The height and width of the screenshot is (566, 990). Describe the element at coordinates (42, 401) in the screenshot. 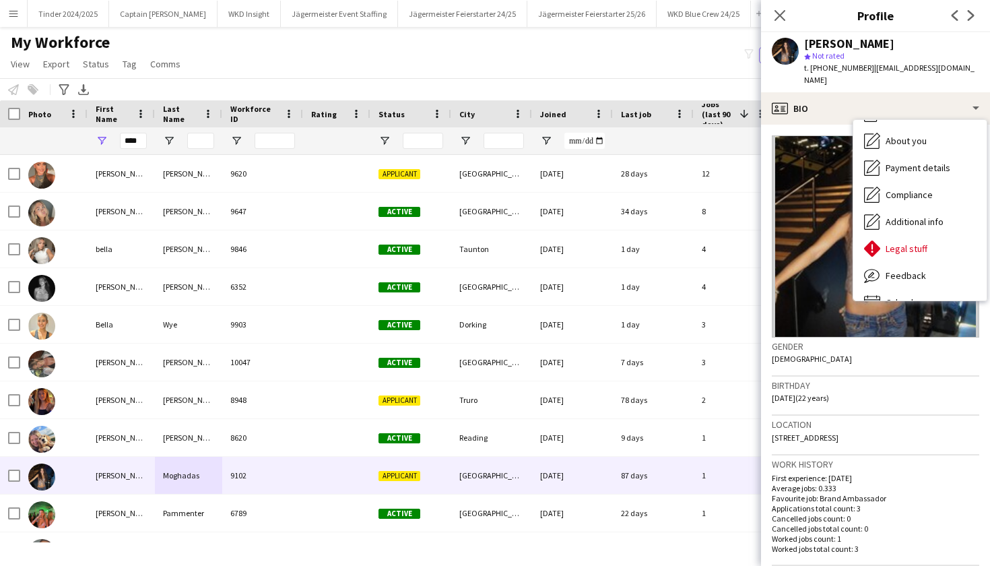

I see `img: Ella Hewitt` at that location.